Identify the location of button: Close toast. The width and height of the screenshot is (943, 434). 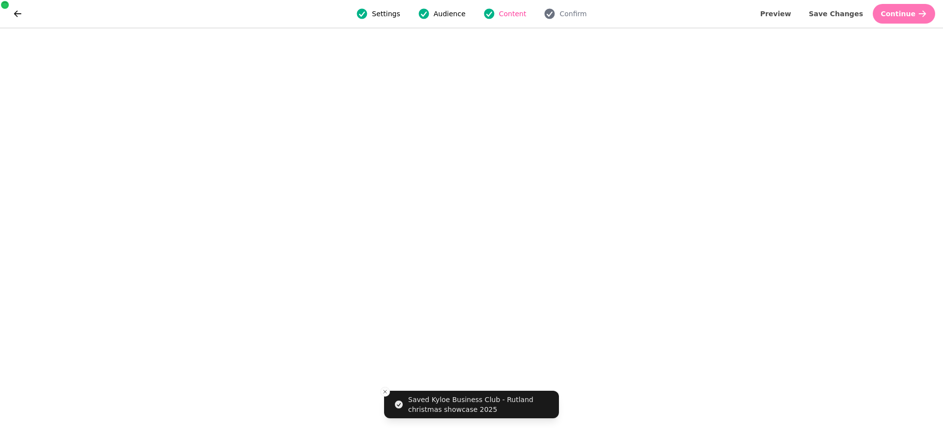
(385, 392).